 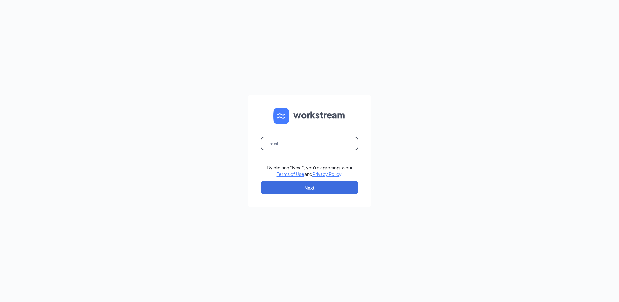 I want to click on a: Terms of Use, so click(x=290, y=174).